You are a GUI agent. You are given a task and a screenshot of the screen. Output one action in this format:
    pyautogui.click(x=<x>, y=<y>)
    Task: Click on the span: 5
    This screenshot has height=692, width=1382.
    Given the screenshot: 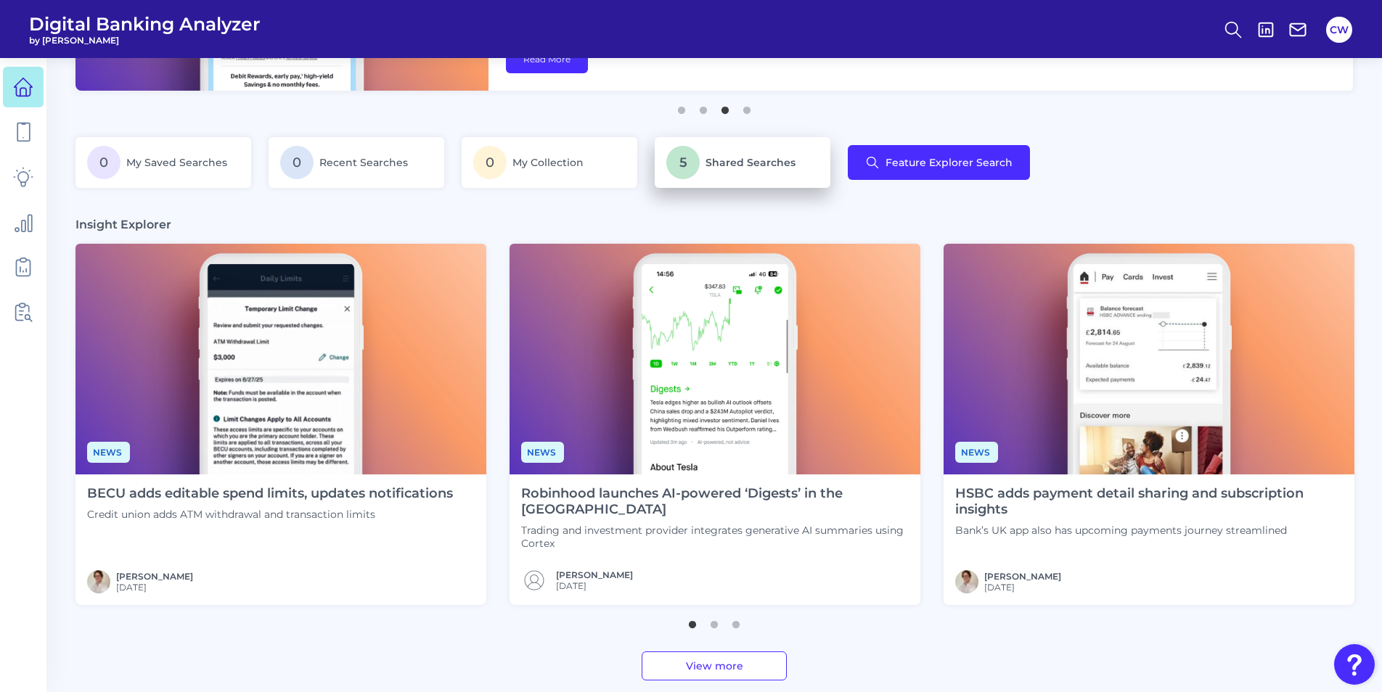 What is the action you would take?
    pyautogui.click(x=683, y=163)
    